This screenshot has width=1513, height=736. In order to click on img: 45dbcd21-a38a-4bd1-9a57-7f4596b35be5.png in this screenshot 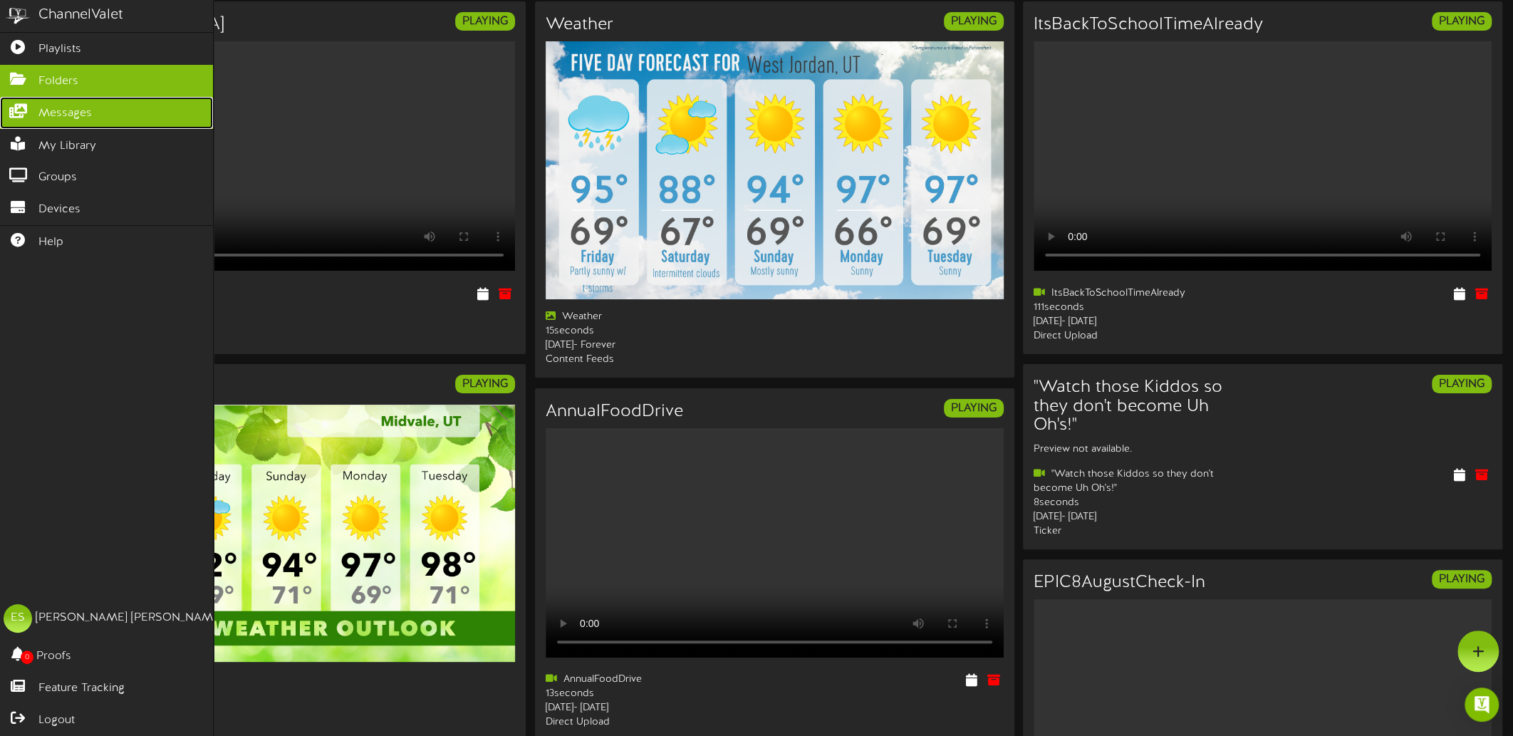, I will do `click(286, 534)`.